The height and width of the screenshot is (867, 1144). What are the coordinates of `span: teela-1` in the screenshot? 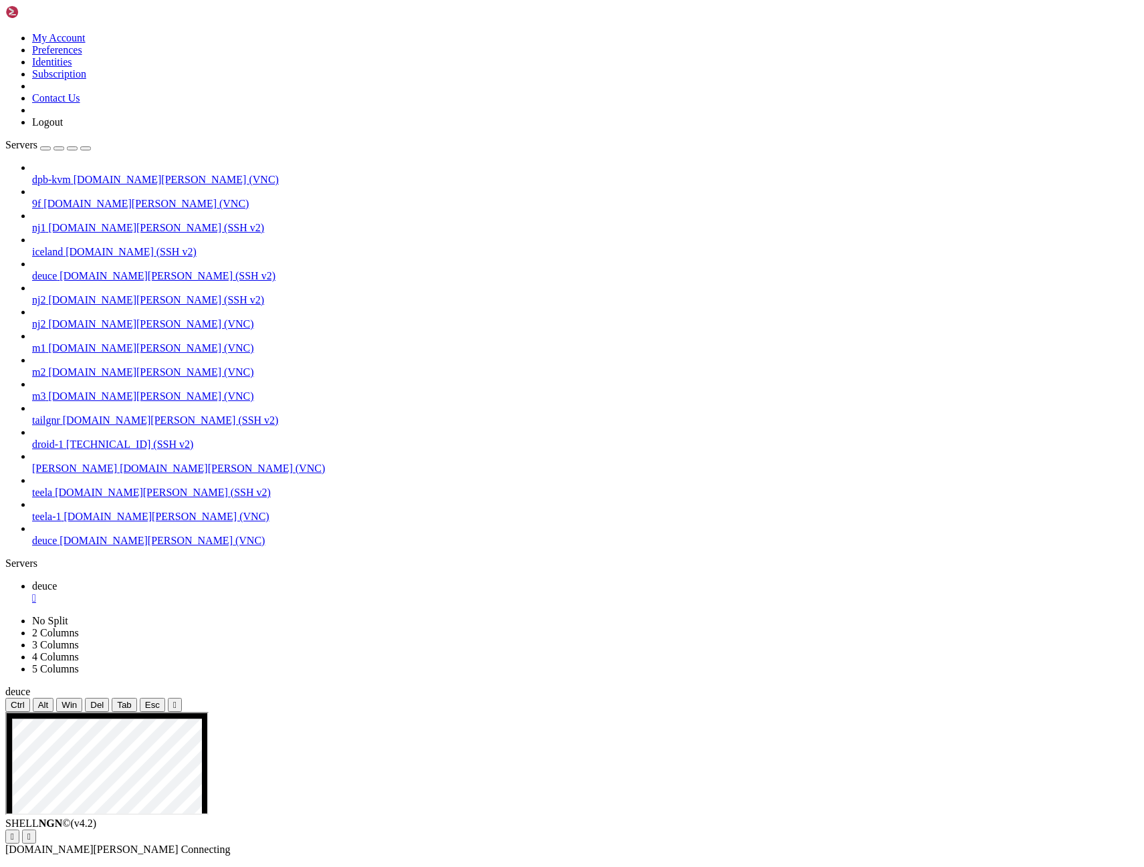 It's located at (47, 516).